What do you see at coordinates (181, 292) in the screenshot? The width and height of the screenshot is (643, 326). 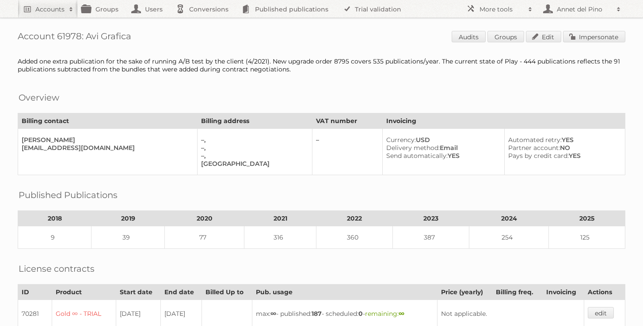 I see `th: End date` at bounding box center [181, 292].